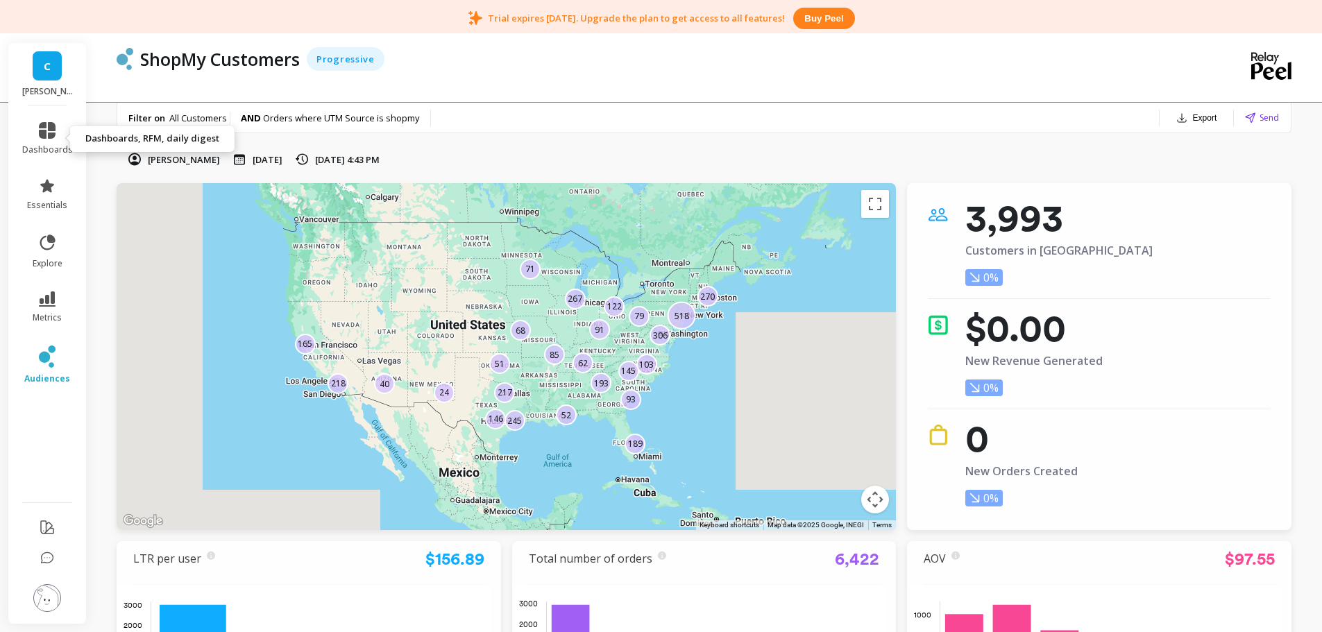 The image size is (1322, 632). What do you see at coordinates (614, 306) in the screenshot?
I see `p: 122` at bounding box center [614, 306].